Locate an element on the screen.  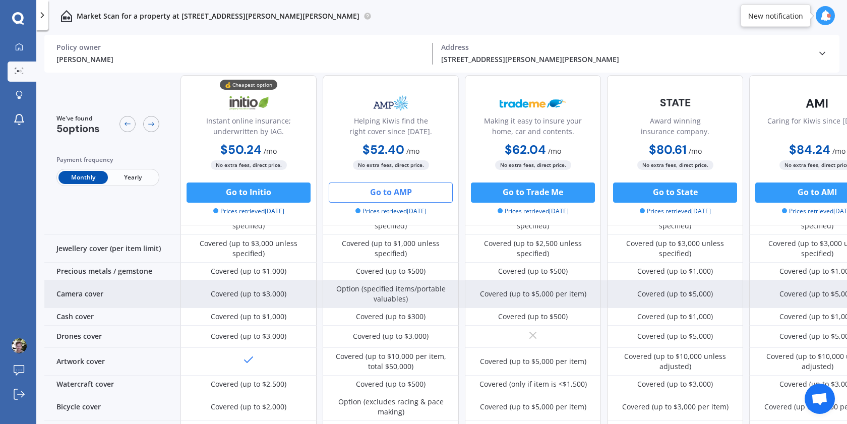
div: Drones cover is located at coordinates (112, 337).